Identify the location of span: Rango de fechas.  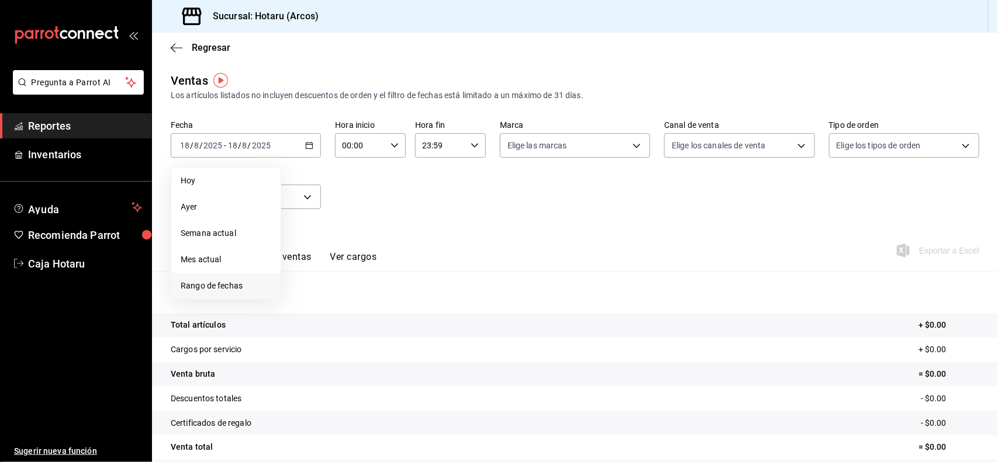
(226, 286).